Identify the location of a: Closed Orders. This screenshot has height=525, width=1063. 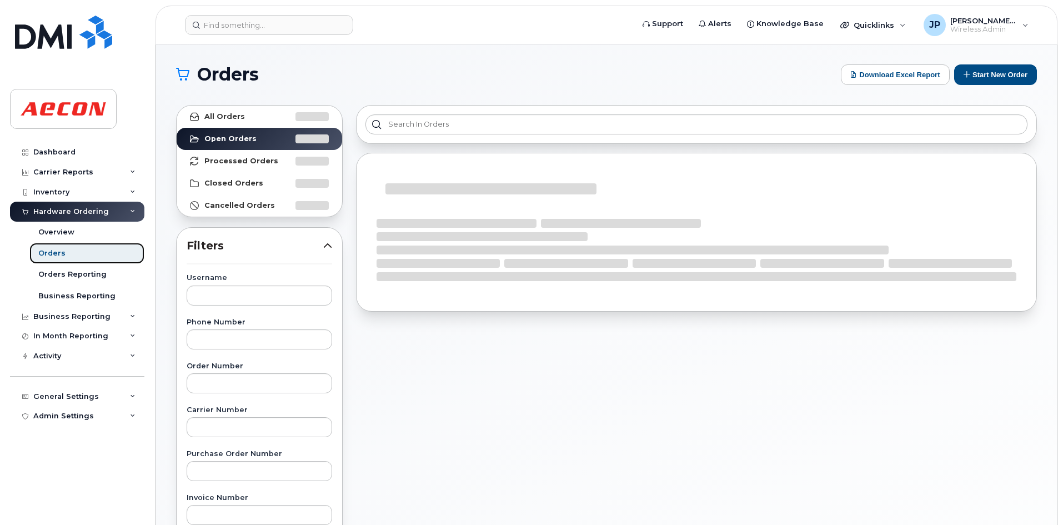
(259, 183).